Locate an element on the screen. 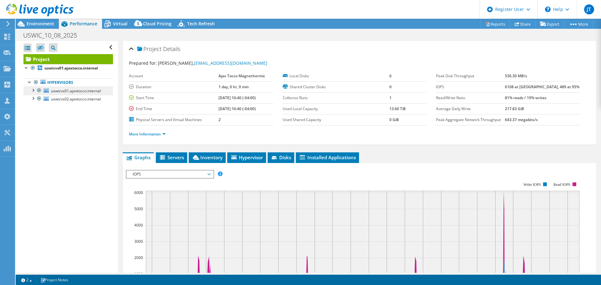 The image size is (601, 285). label: Used Local Capacity is located at coordinates (336, 109).